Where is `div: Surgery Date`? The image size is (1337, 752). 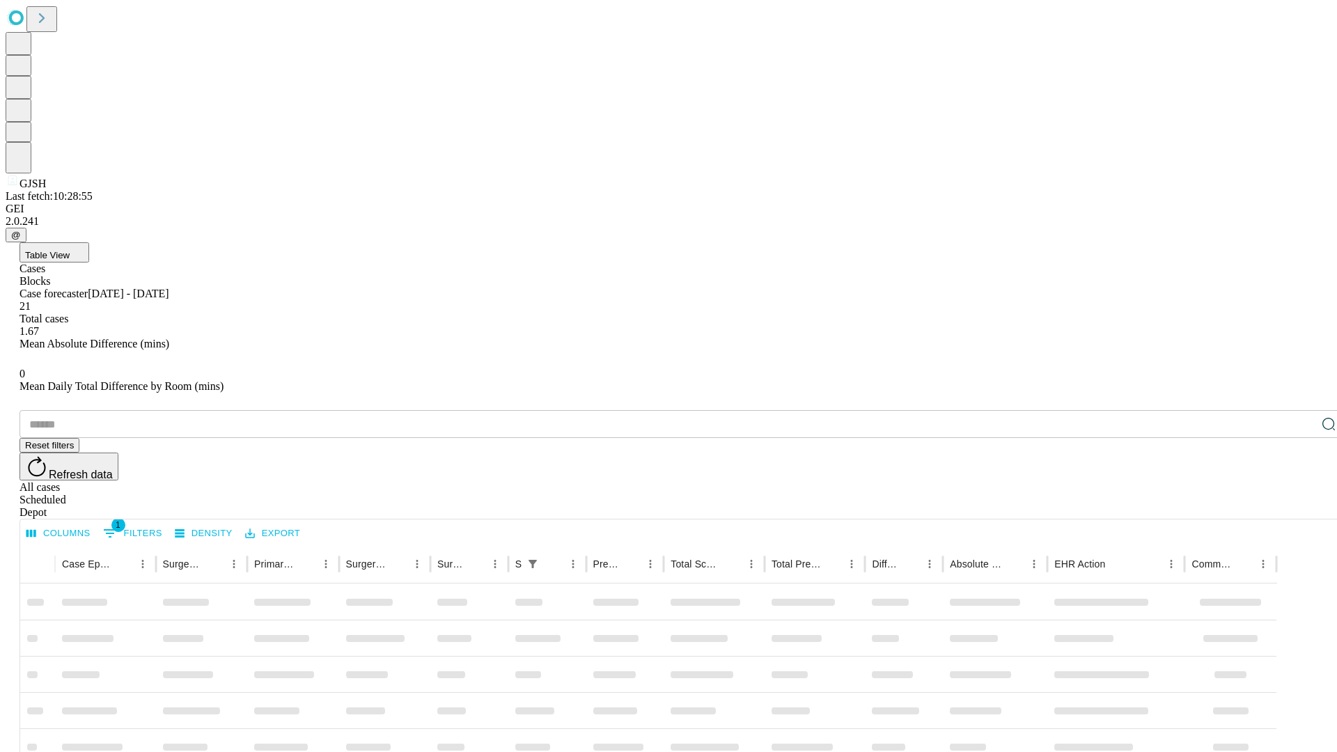 div: Surgery Date is located at coordinates (451, 564).